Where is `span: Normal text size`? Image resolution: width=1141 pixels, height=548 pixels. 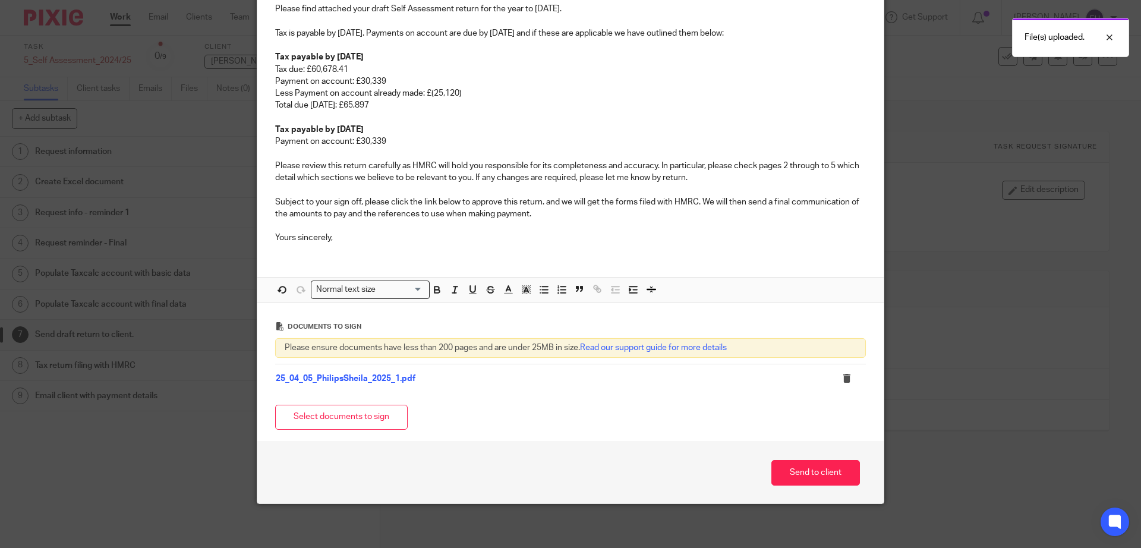 span: Normal text size is located at coordinates (346, 289).